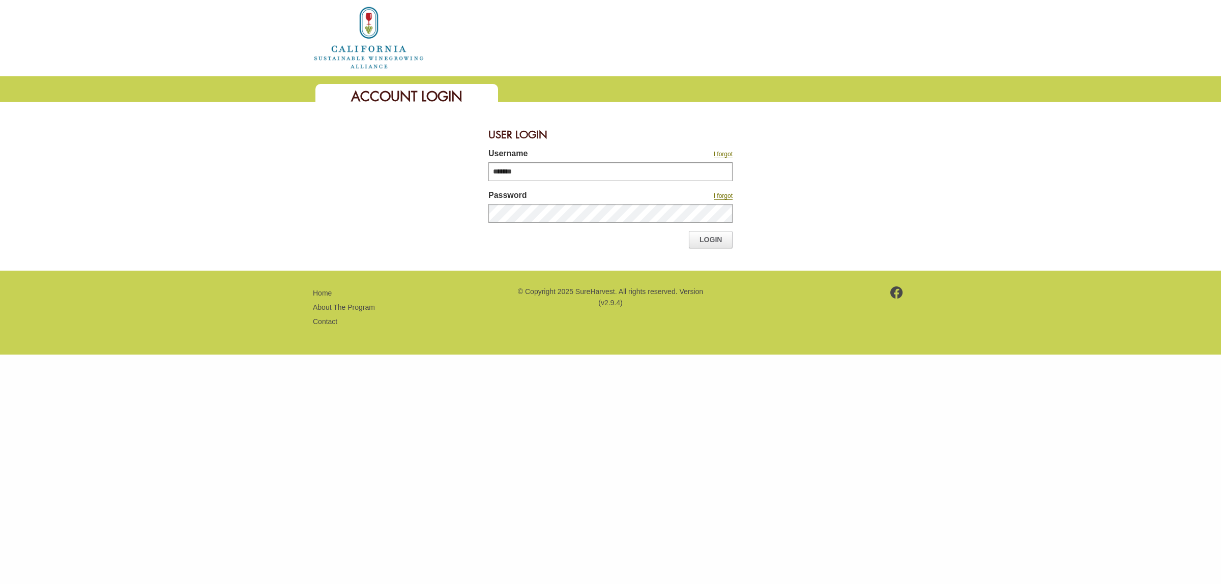  I want to click on a: Contact, so click(325, 321).